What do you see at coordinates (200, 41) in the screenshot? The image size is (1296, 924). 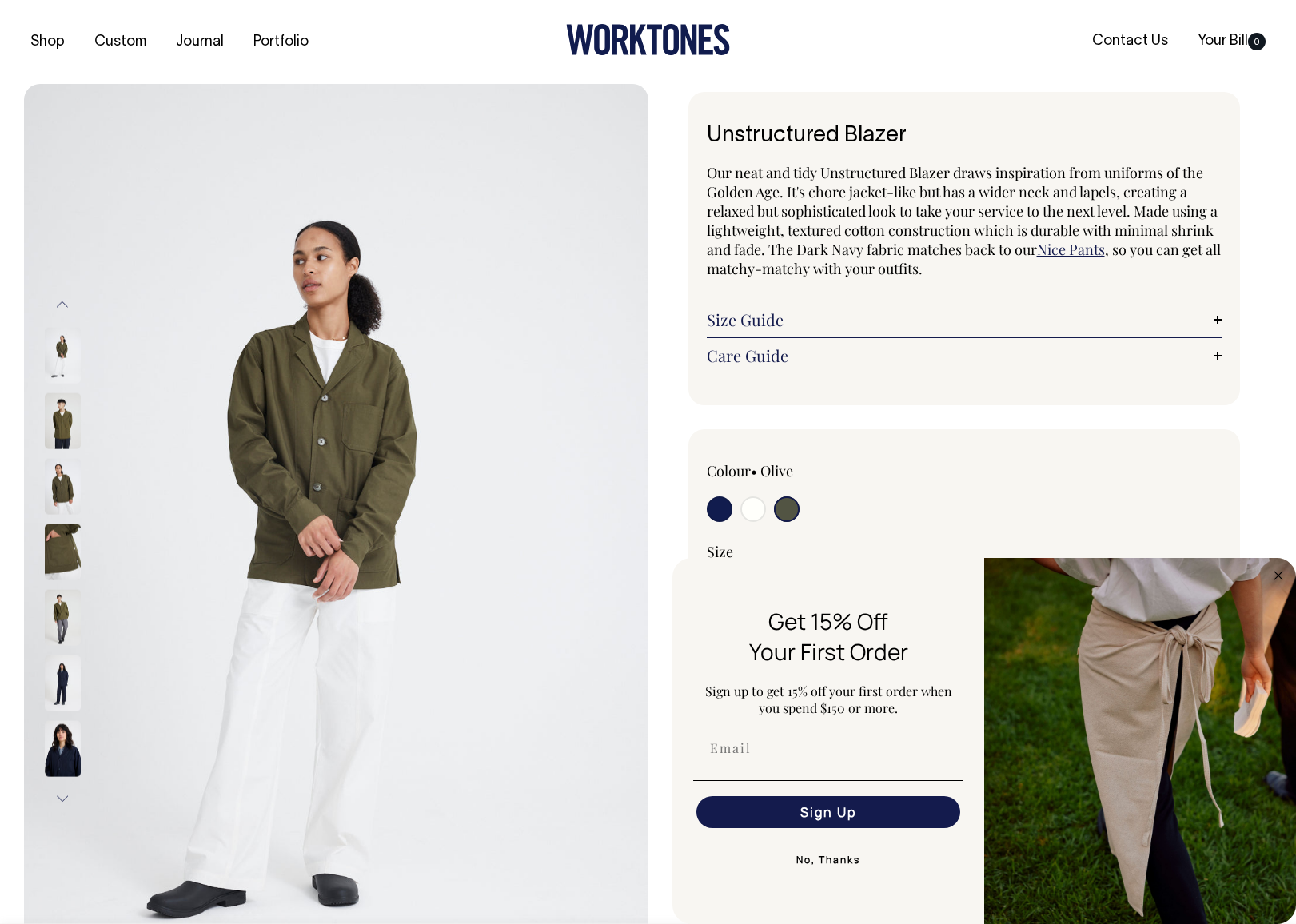 I see `a: Journal` at bounding box center [200, 41].